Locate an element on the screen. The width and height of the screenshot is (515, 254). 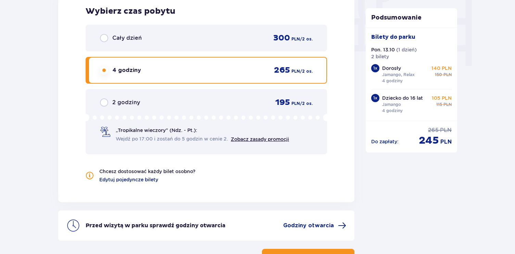
span: 150 is located at coordinates (439, 75).